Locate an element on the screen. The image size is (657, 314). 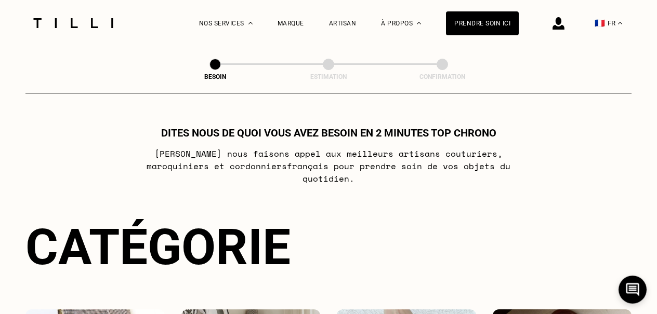
img: menu déroulant is located at coordinates (620, 23).